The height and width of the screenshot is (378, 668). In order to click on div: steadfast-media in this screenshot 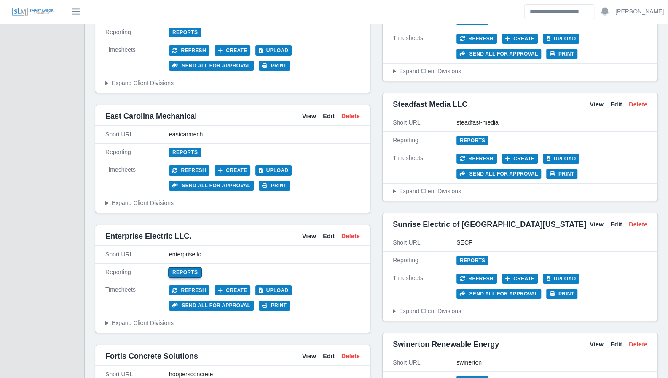, I will do `click(552, 123)`.